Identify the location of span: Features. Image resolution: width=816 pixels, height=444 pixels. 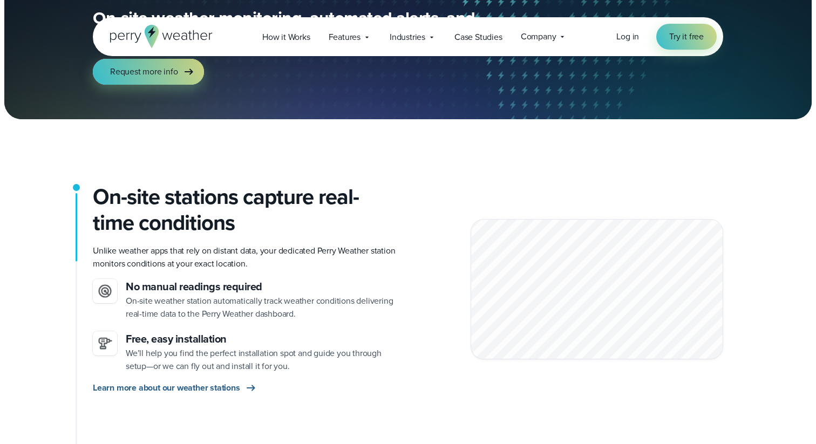
(344, 37).